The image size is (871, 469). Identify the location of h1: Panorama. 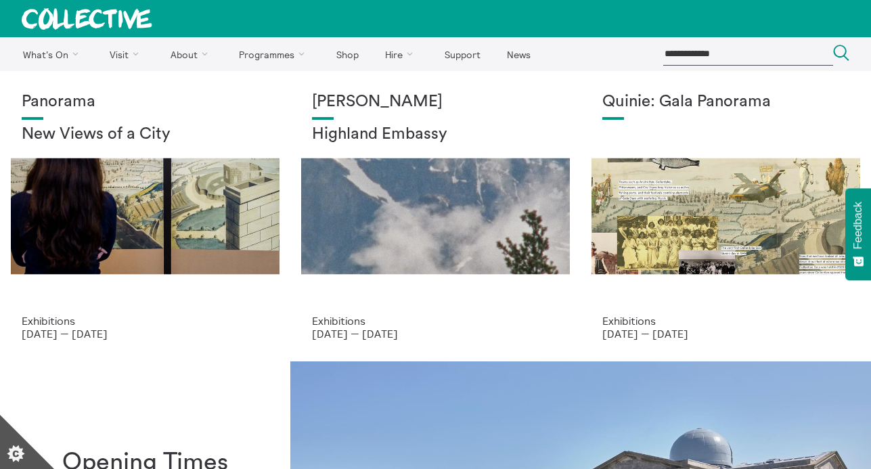
(145, 102).